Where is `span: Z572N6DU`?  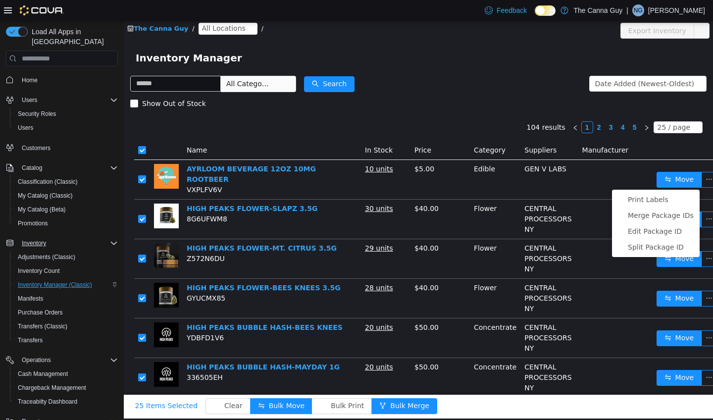 span: Z572N6DU is located at coordinates (82, 239).